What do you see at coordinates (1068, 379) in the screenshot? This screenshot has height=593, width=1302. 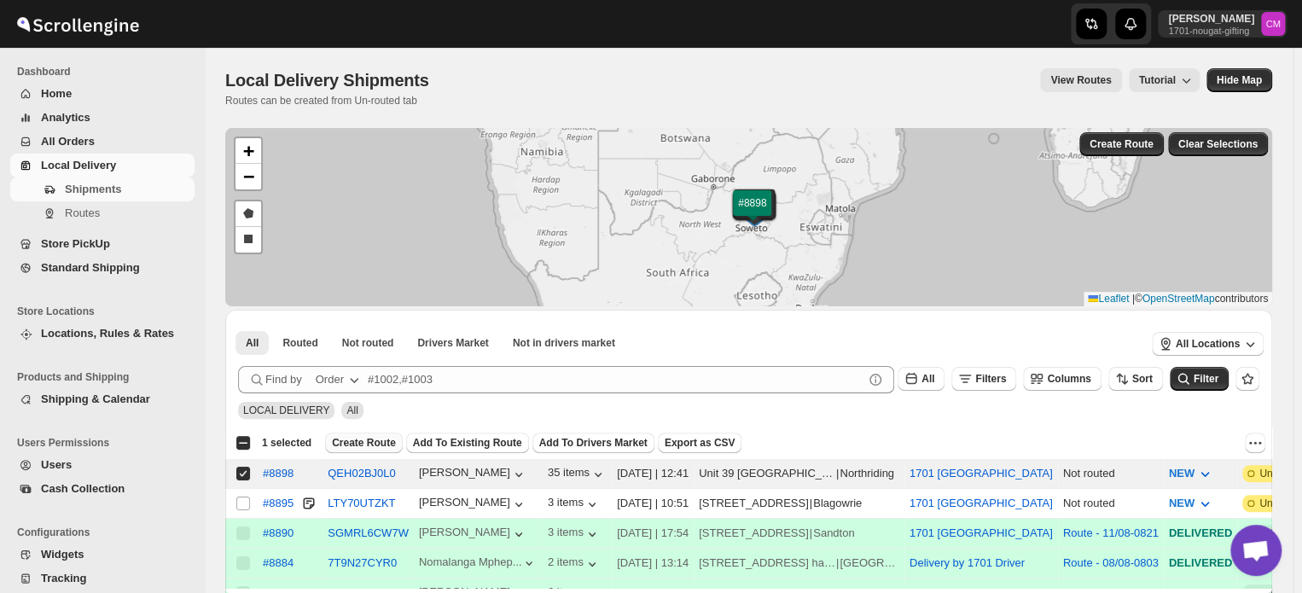 I see `span: Columns` at bounding box center [1068, 379].